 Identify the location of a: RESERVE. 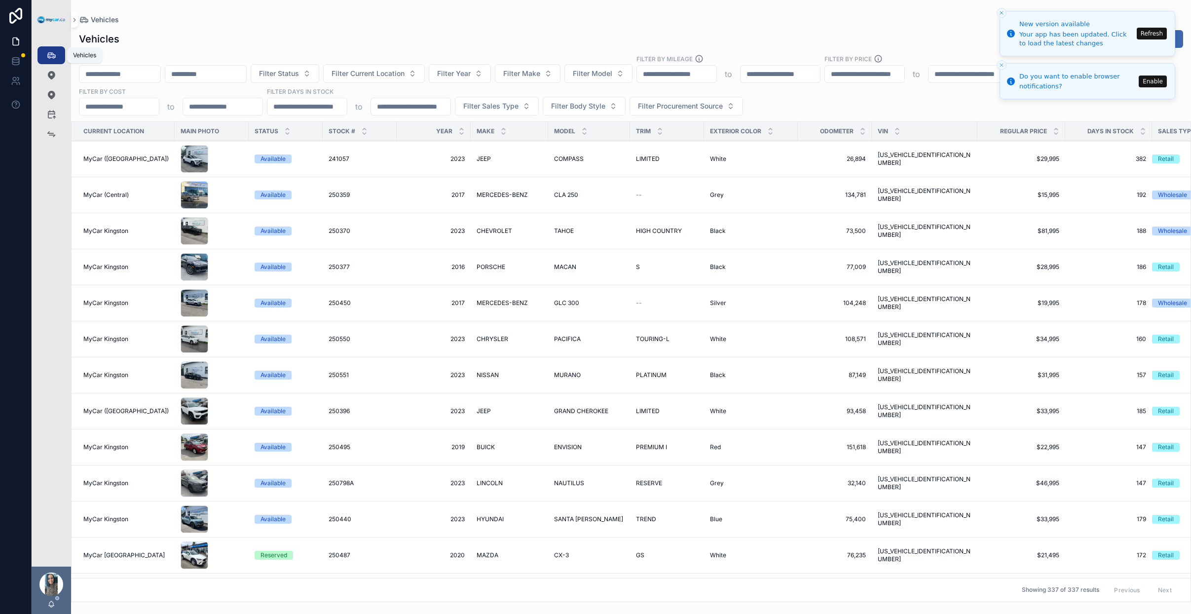
(667, 483).